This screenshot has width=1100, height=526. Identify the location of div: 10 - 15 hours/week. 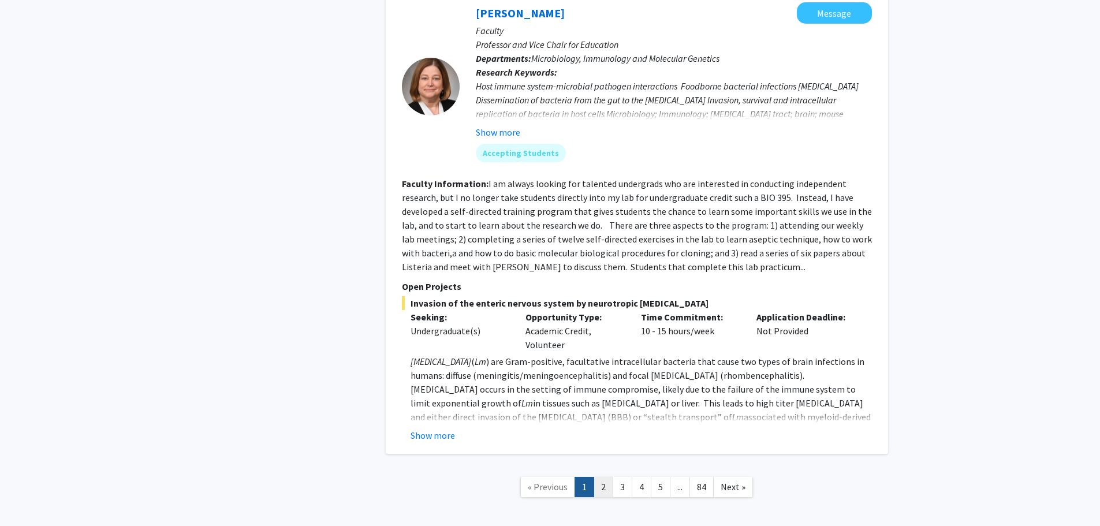
(690, 331).